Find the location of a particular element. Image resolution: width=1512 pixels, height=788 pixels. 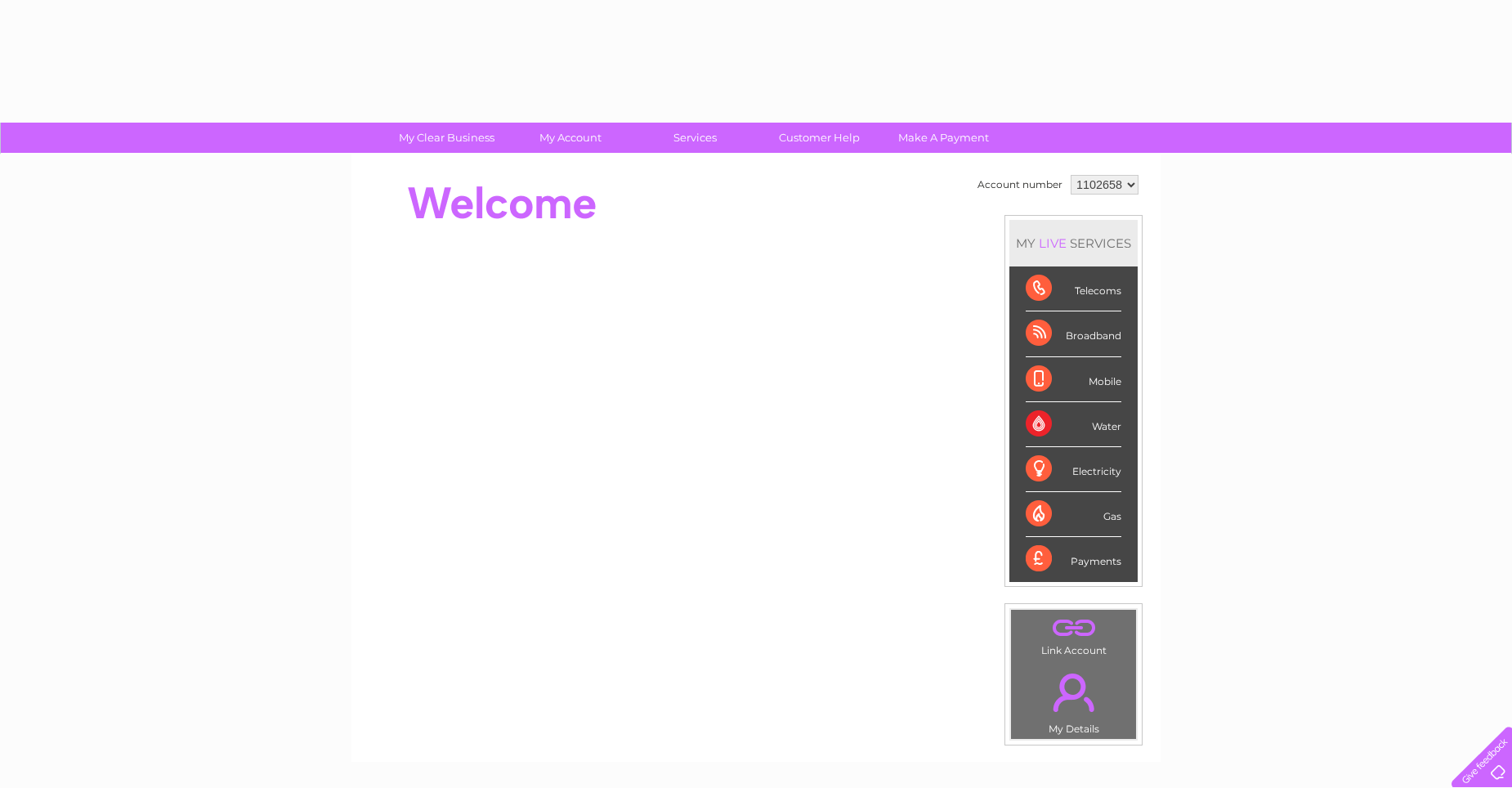

div: LIVE is located at coordinates (1053, 243).